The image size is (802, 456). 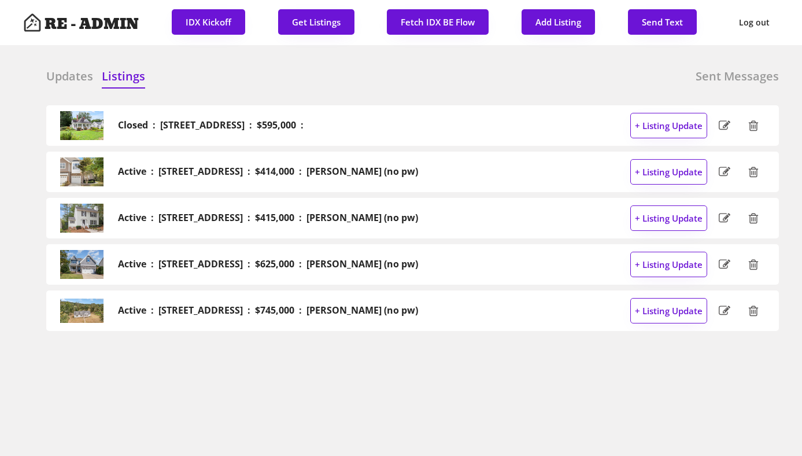 I want to click on img: 20250807021851999916000000-o.jpg, so click(x=82, y=126).